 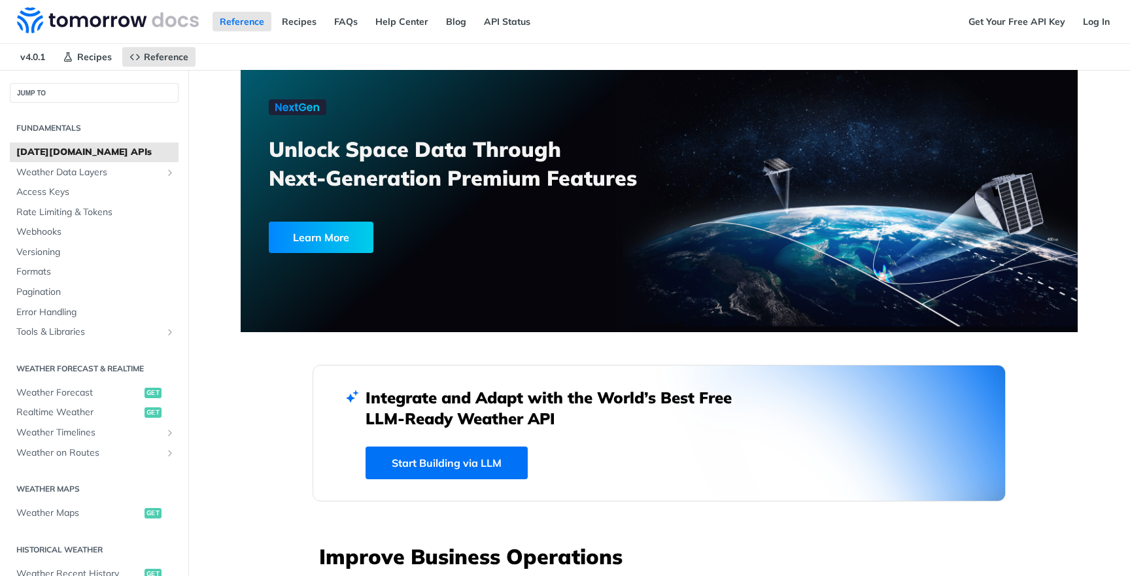 What do you see at coordinates (170, 173) in the screenshot?
I see `button: Show subpages for Weather Data Layers` at bounding box center [170, 173].